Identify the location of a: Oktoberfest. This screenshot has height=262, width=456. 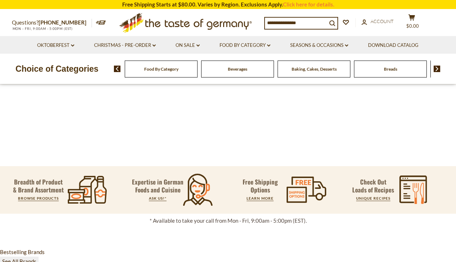
(56, 45).